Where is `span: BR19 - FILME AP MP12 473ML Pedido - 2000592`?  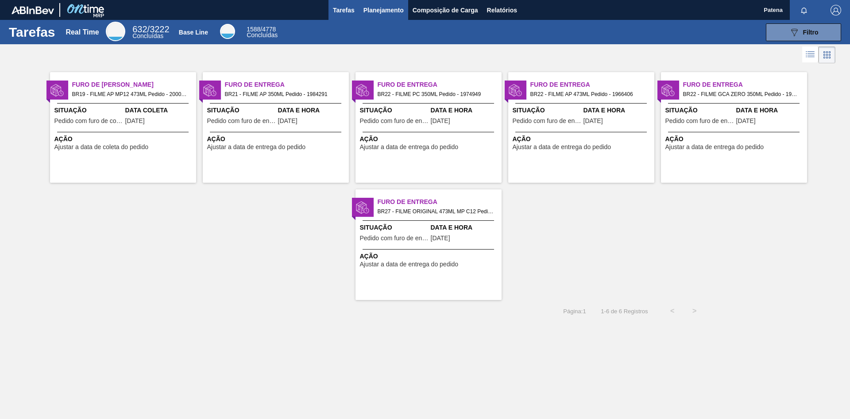 span: BR19 - FILME AP MP12 473ML Pedido - 2000592 is located at coordinates (131, 94).